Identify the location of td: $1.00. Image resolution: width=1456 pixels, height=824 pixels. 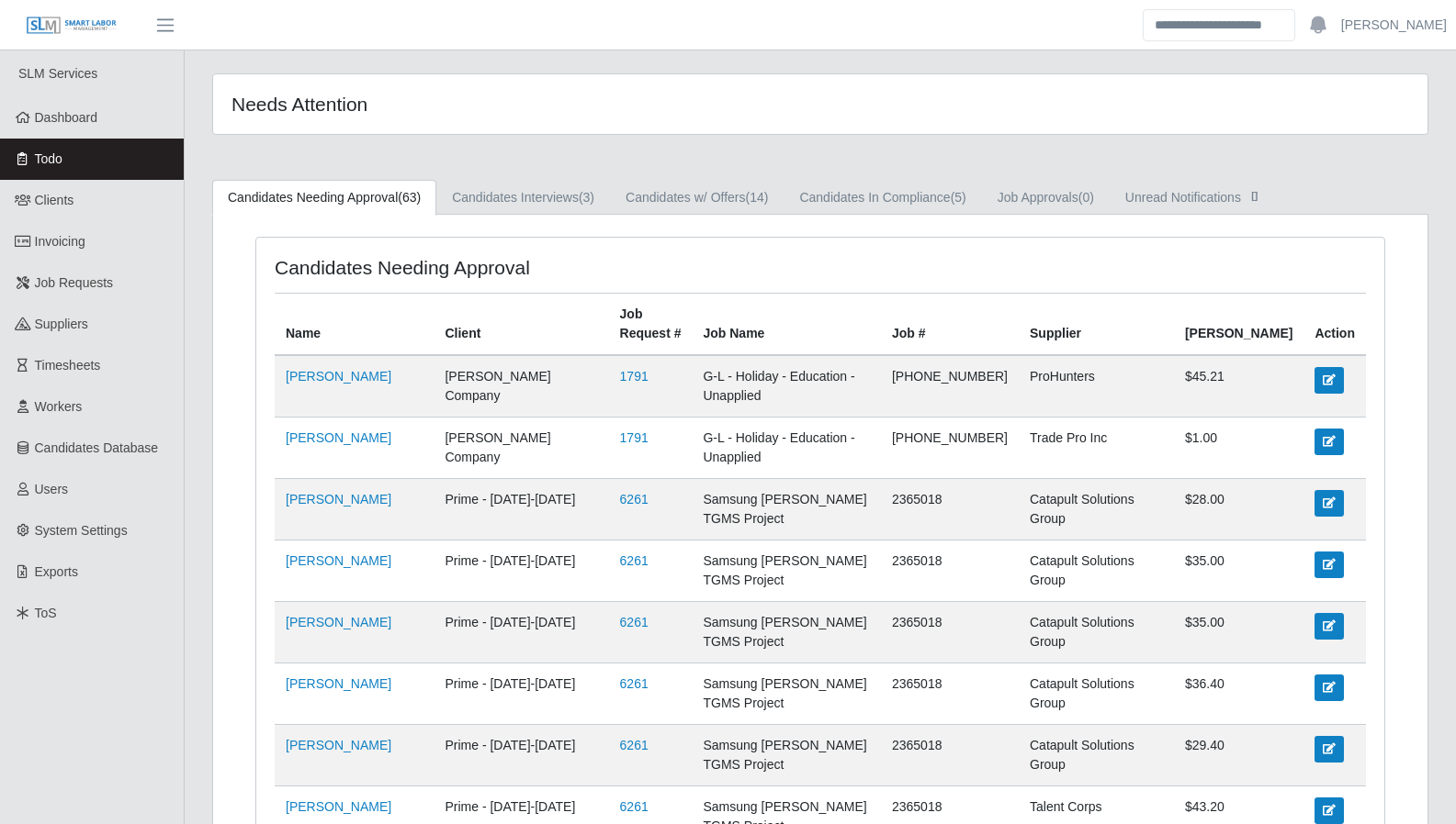
(1237, 448).